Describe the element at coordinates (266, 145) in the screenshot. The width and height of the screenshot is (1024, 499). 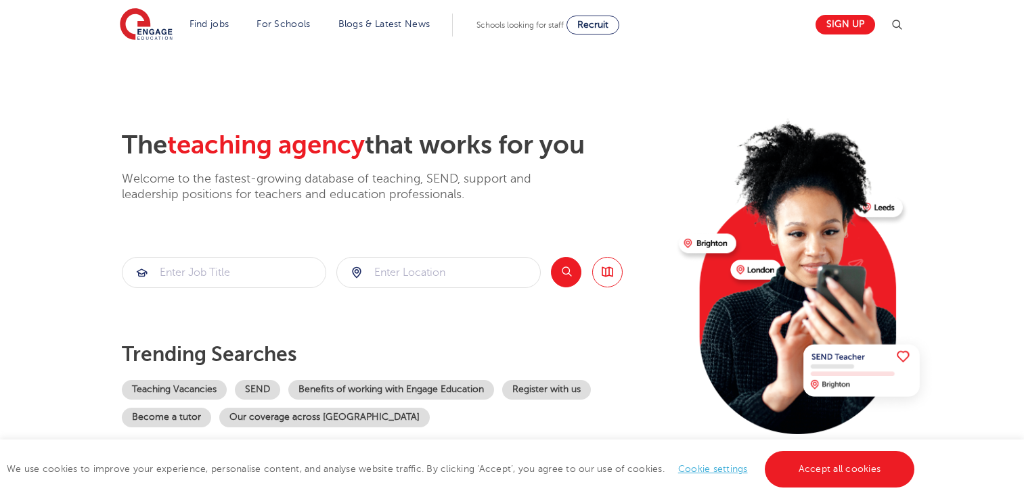
I see `span: teaching agency` at that location.